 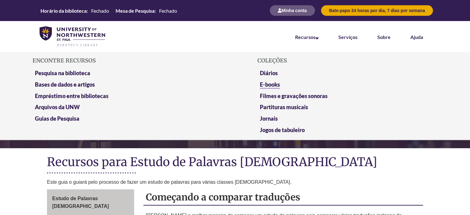 What do you see at coordinates (62, 73) in the screenshot?
I see `font: Pesquisa na biblioteca` at bounding box center [62, 73].